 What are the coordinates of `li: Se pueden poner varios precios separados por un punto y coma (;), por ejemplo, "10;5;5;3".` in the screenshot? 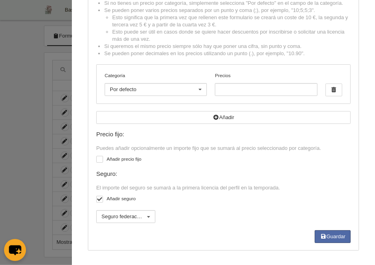 It's located at (227, 25).